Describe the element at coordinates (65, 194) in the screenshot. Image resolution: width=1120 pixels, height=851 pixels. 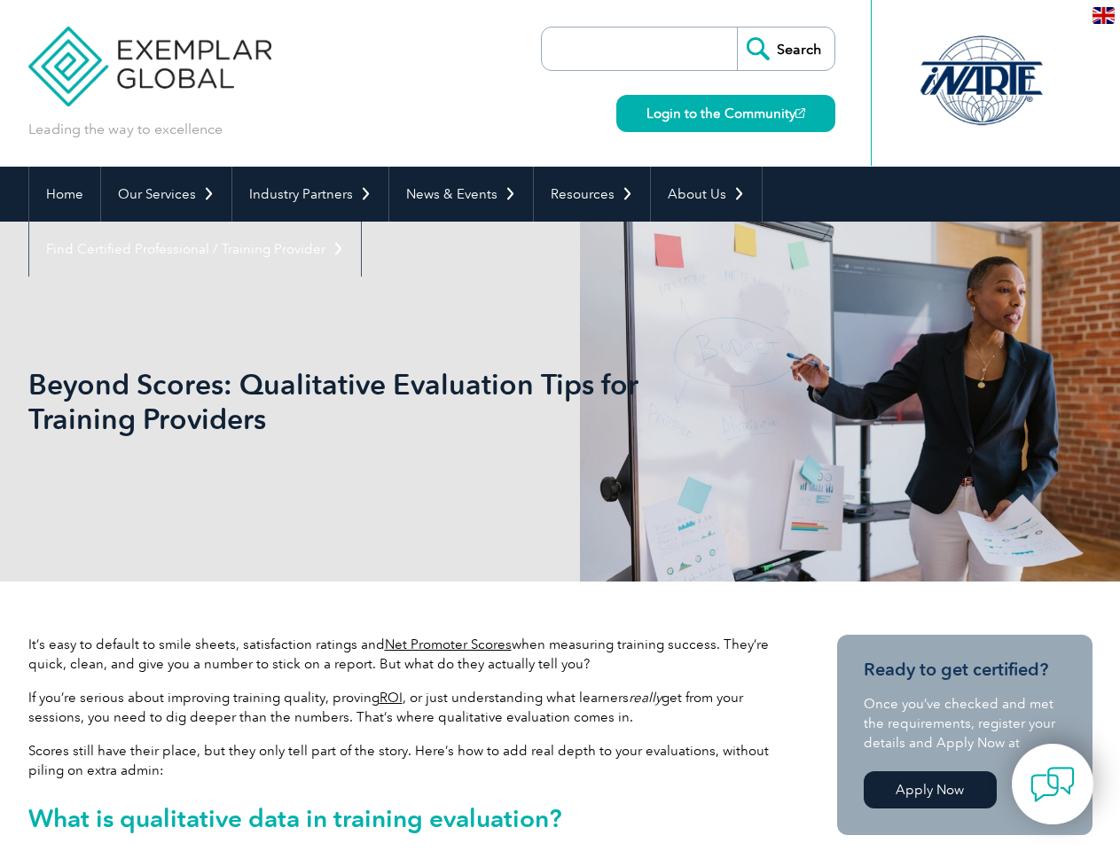
I see `a: Home` at that location.